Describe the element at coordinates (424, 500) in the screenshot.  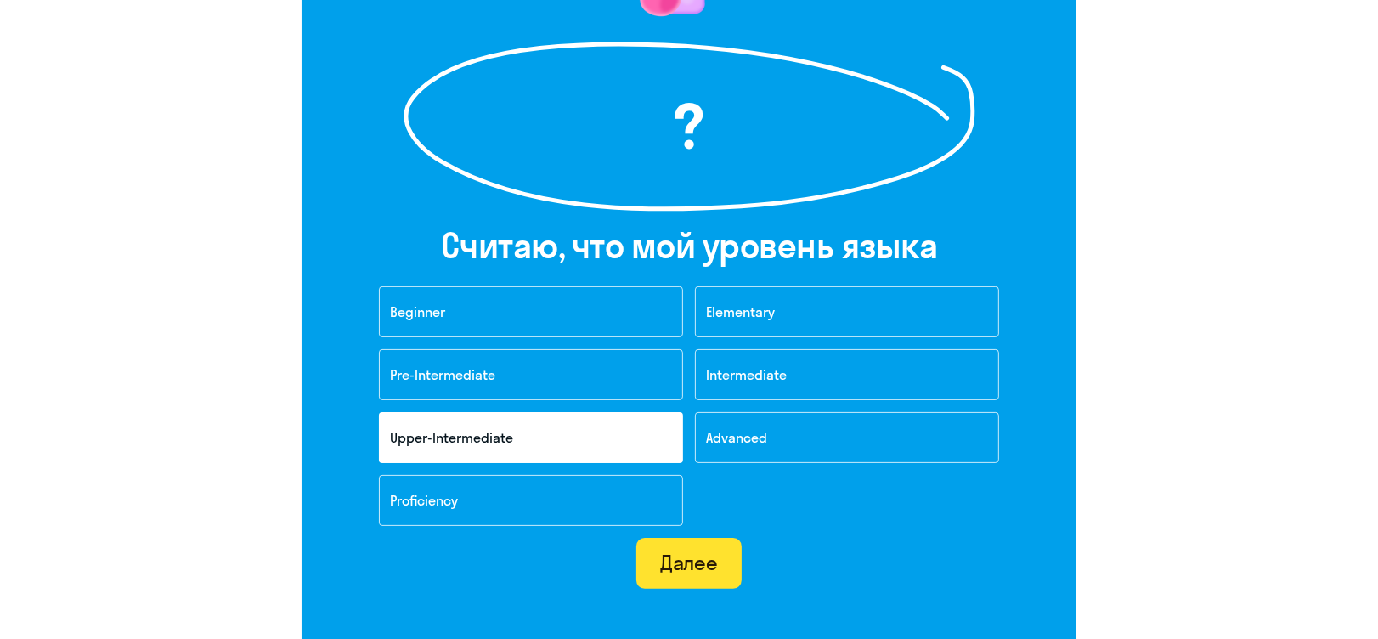
I see `span: Proficiency` at that location.